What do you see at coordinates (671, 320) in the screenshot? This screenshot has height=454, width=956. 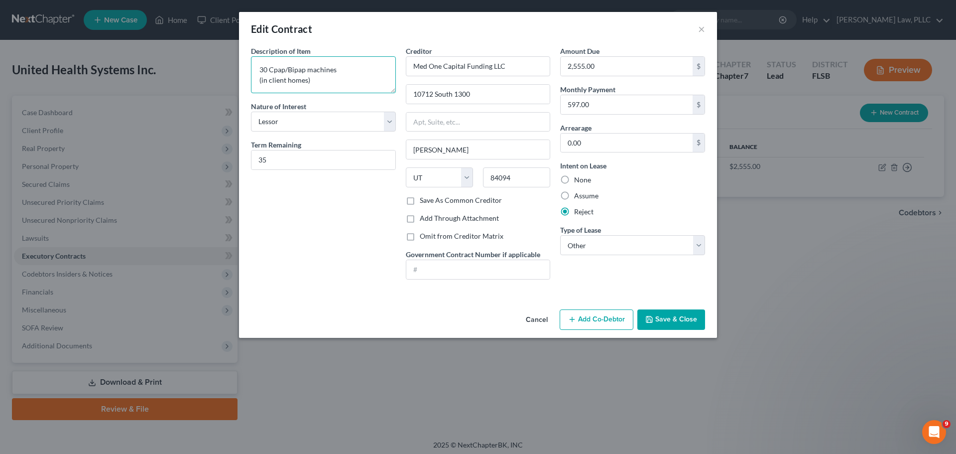 I see `button: Save & Close` at bounding box center [671, 320].